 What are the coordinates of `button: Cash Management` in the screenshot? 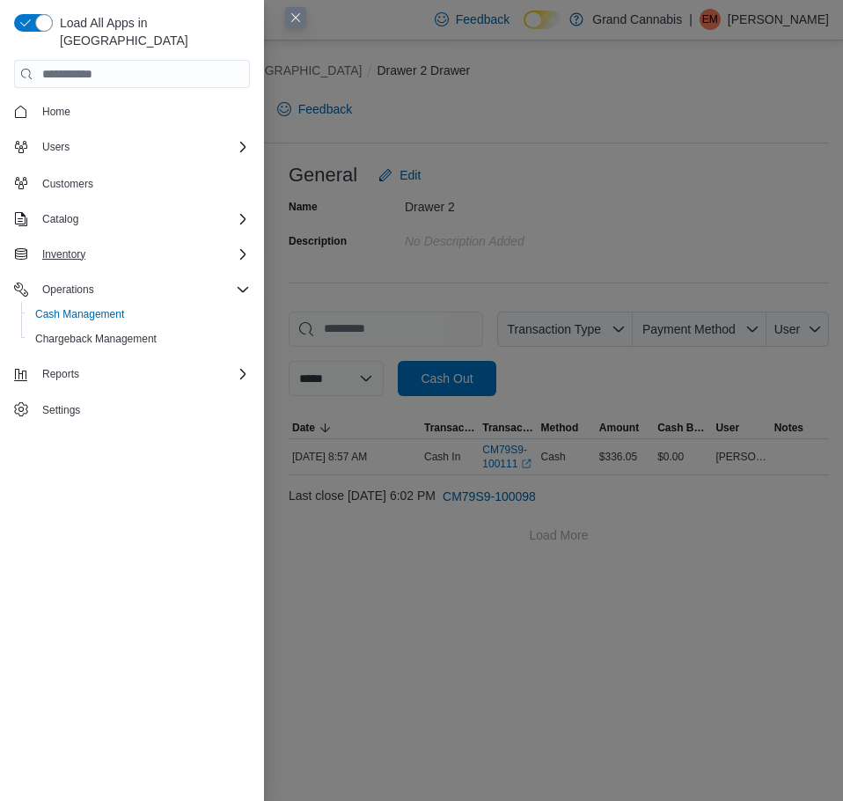 It's located at (139, 314).